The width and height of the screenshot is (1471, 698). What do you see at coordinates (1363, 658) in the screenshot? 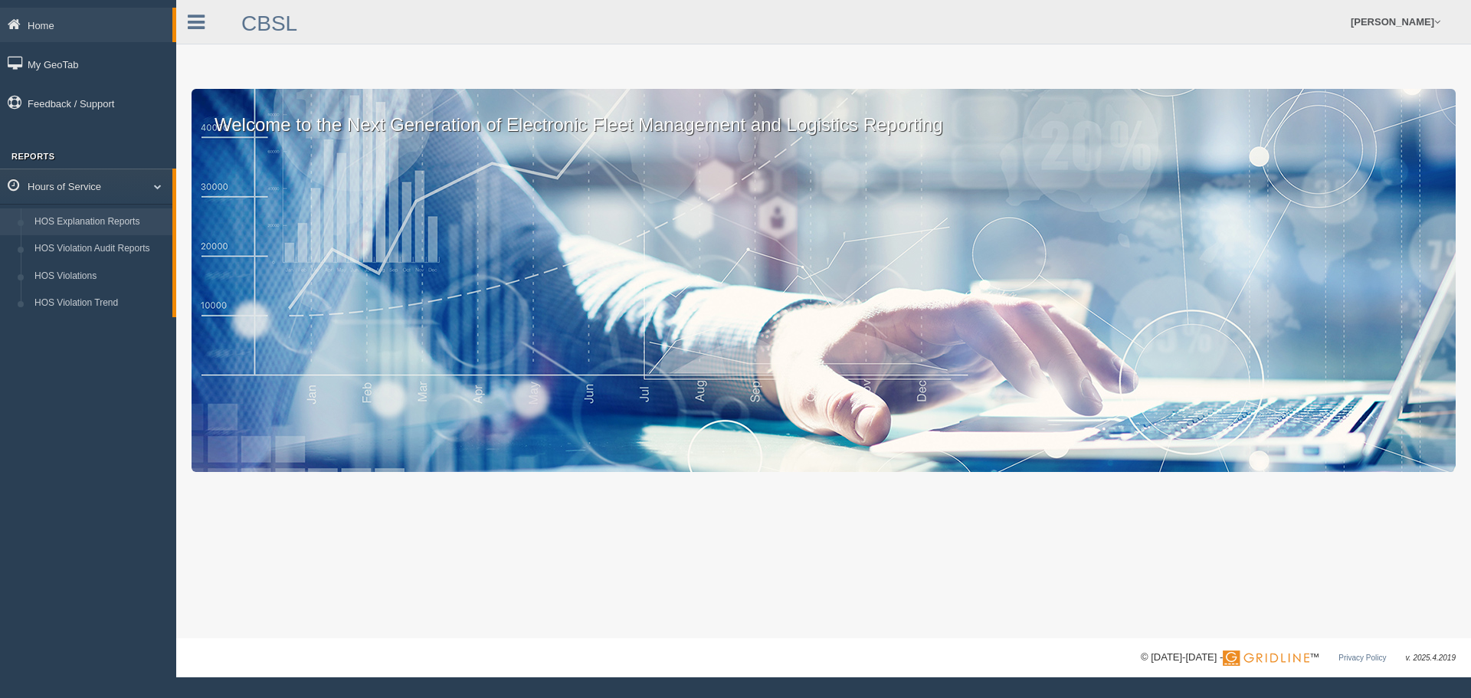
I see `a: Privacy Policy` at bounding box center [1363, 658].